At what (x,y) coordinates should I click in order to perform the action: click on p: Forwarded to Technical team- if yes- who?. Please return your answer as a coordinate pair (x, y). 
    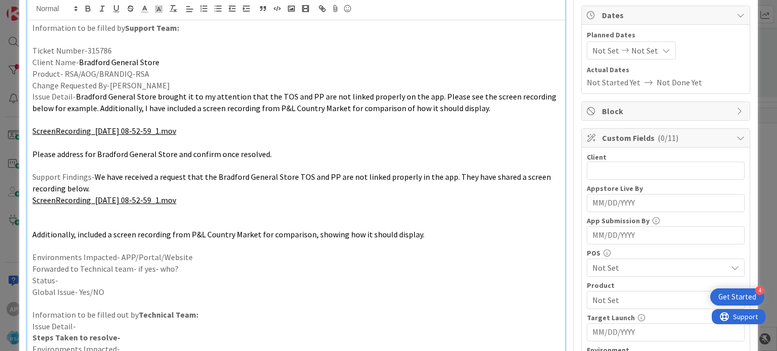
    Looking at the image, I should click on (296, 269).